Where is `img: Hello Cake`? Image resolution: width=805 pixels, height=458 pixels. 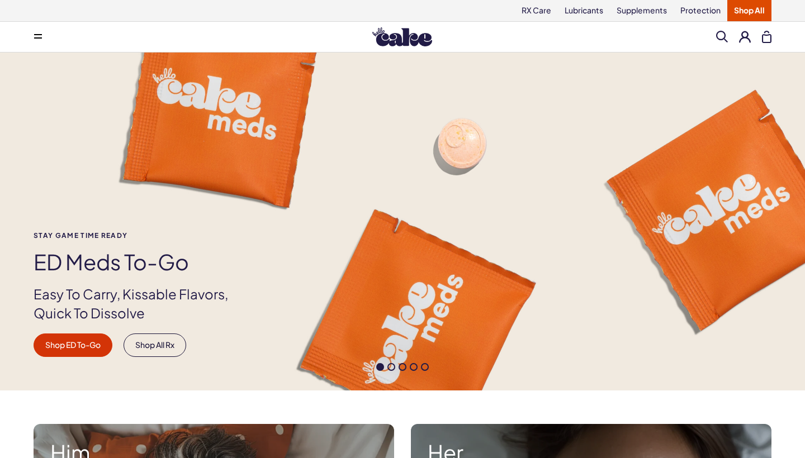 img: Hello Cake is located at coordinates (402, 37).